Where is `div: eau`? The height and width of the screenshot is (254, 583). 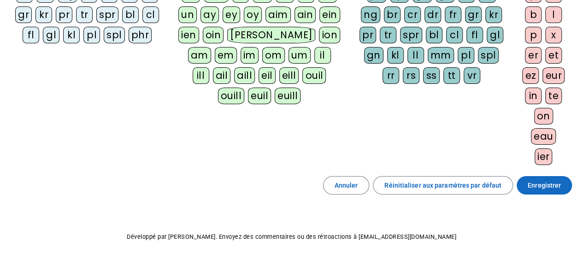
div: eau is located at coordinates (543, 136).